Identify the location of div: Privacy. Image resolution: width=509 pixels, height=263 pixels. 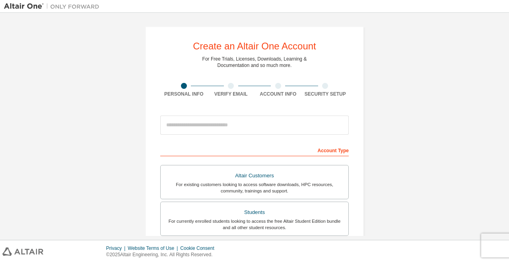
(117, 248).